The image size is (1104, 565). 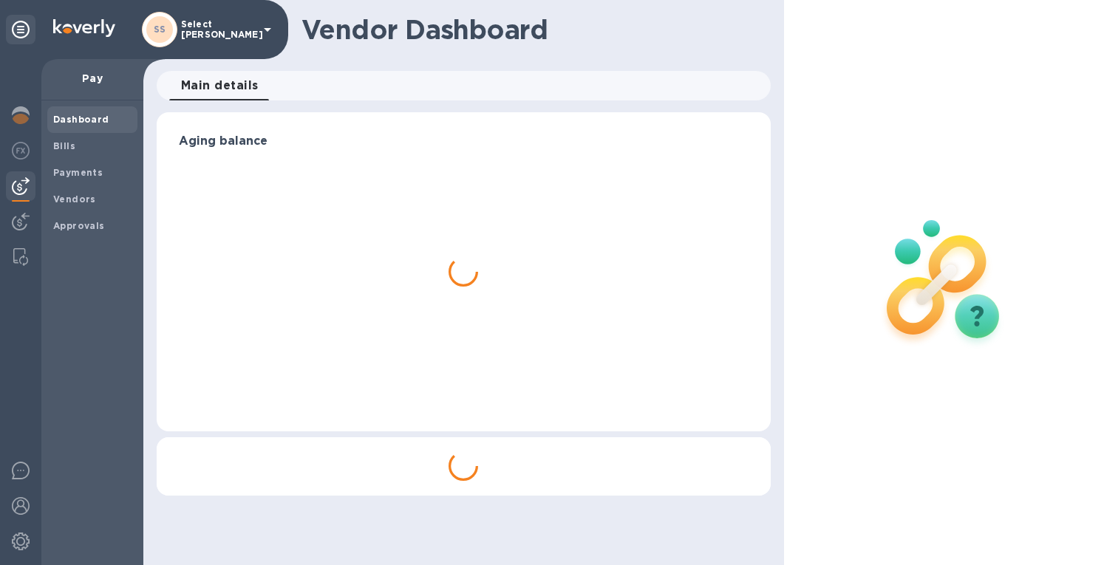 What do you see at coordinates (79, 225) in the screenshot?
I see `b: Approvals` at bounding box center [79, 225].